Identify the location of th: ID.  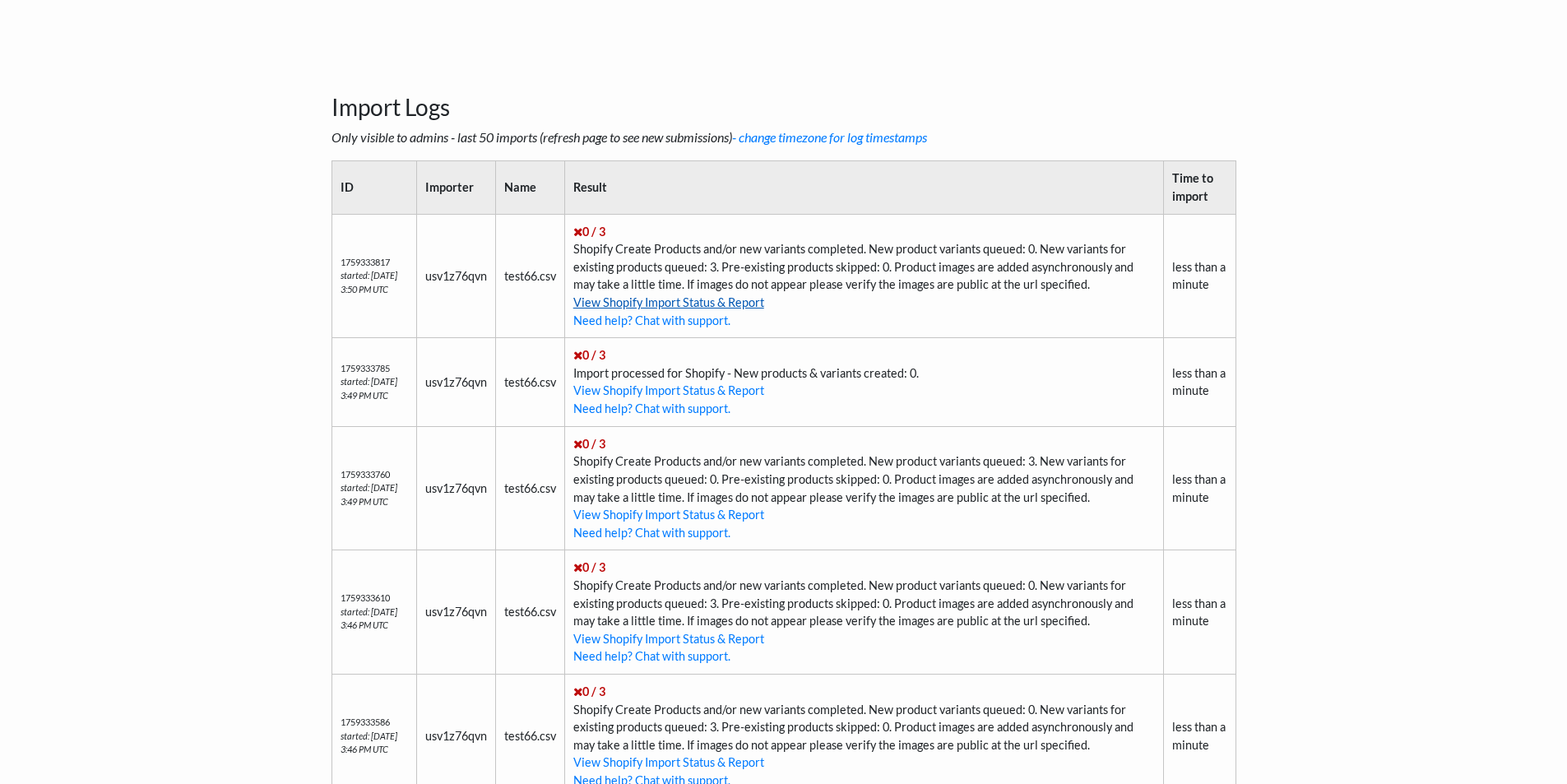
(373, 188).